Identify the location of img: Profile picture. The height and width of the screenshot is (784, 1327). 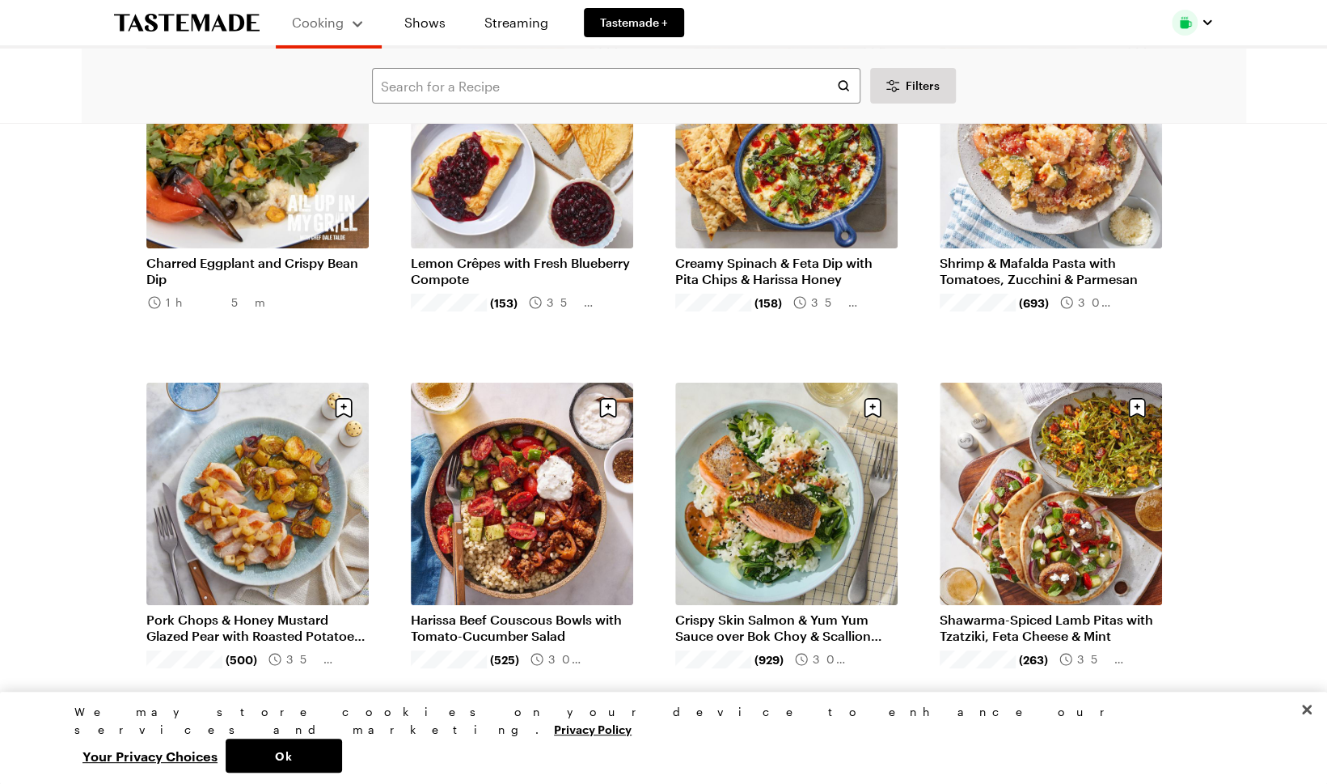
(1185, 23).